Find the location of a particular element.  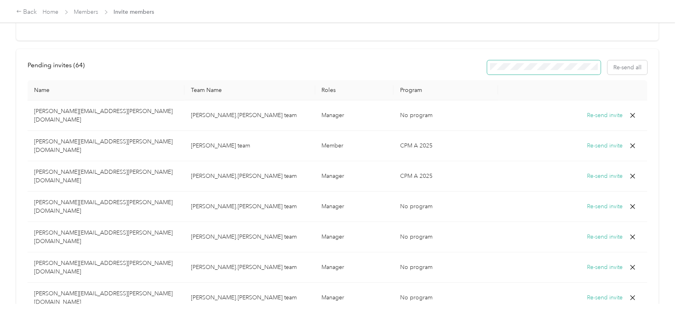

button: Re-send all is located at coordinates (627, 67).